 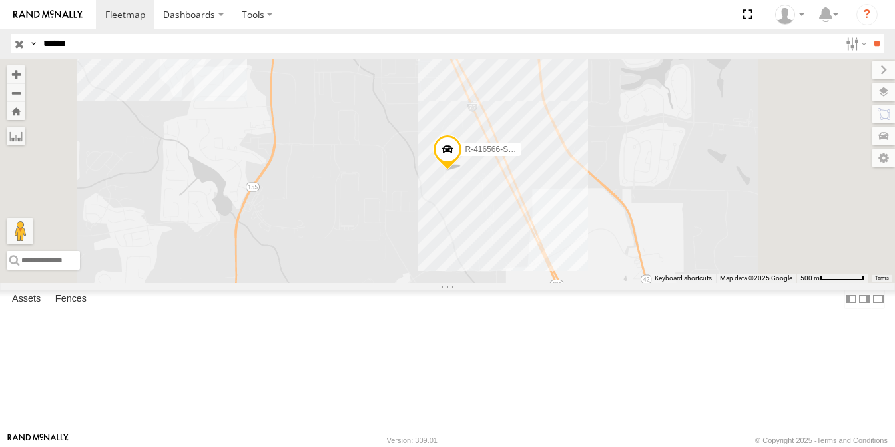 I want to click on button: Map Scale: 500 m per 63 pixels, so click(x=832, y=278).